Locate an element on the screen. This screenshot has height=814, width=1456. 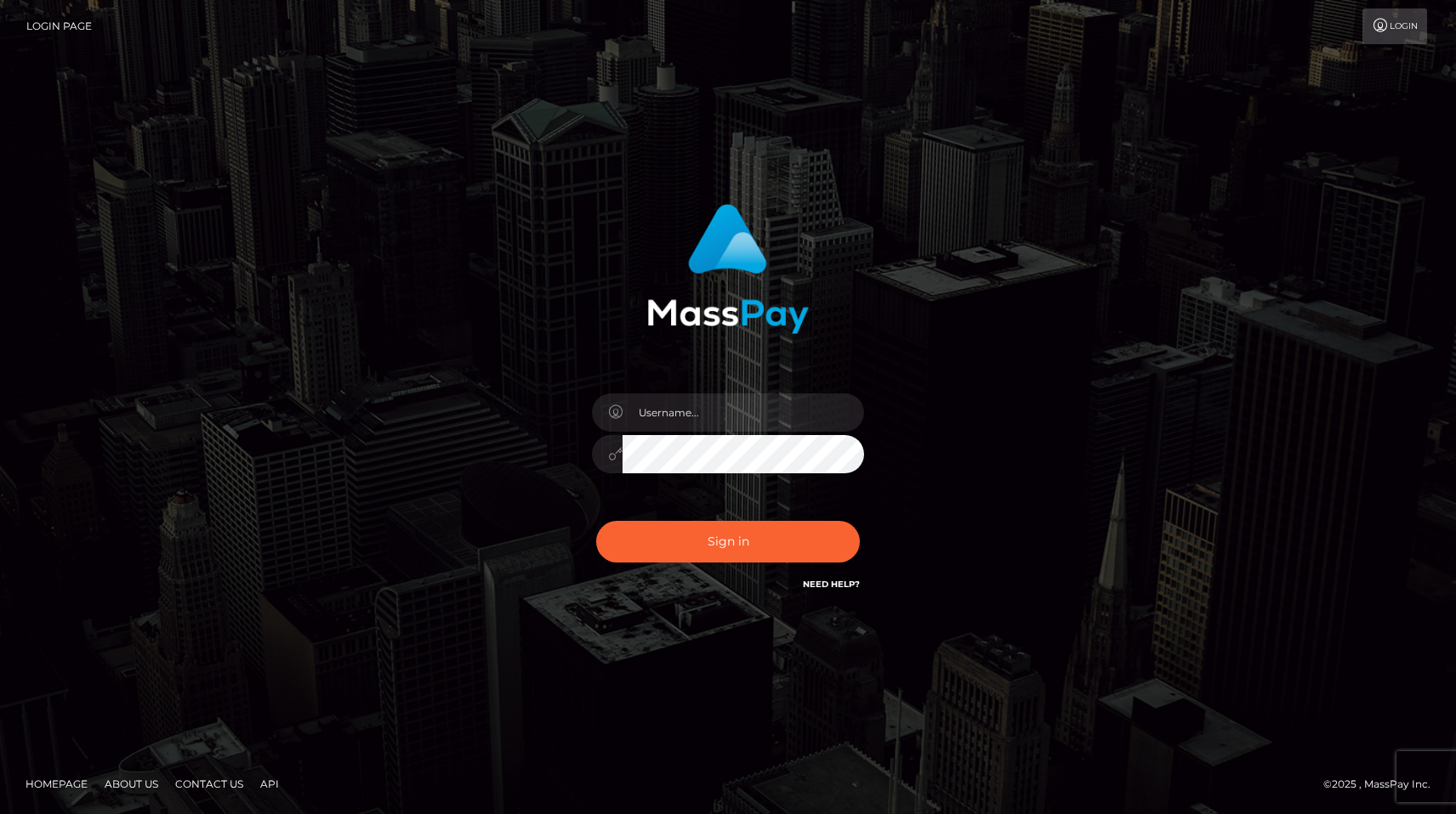
img: MassPay Login is located at coordinates (728, 269).